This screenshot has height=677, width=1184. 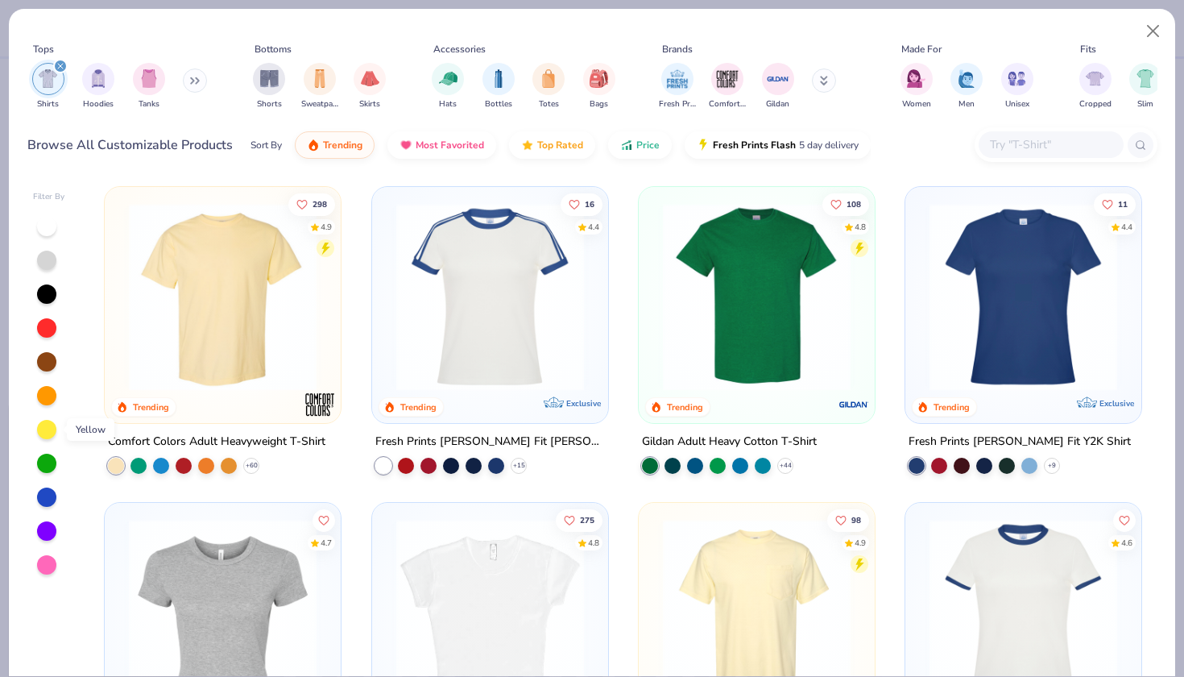 I want to click on div: Gildan Adult Heavy Cotton T-Shirt, so click(x=729, y=441).